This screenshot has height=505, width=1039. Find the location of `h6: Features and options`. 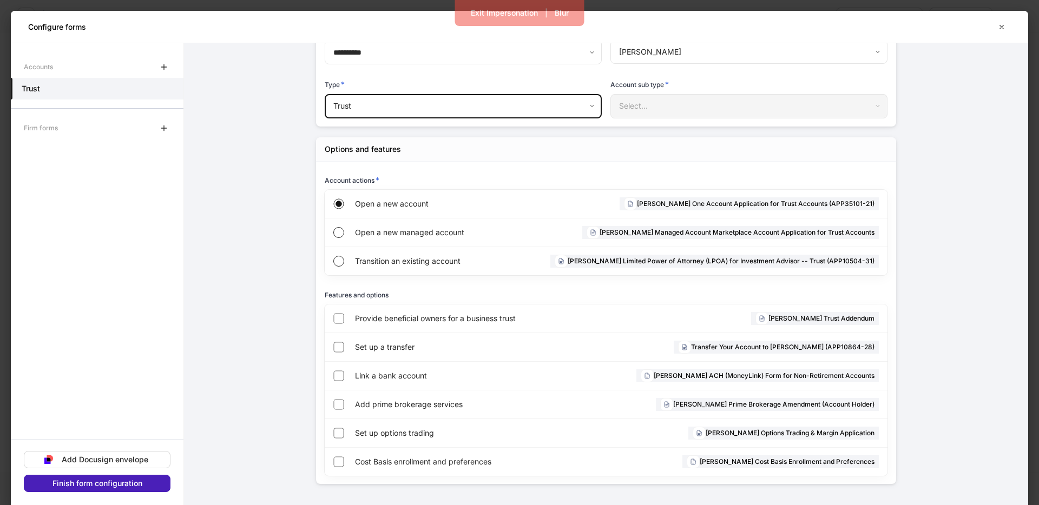

h6: Features and options is located at coordinates (356, 295).